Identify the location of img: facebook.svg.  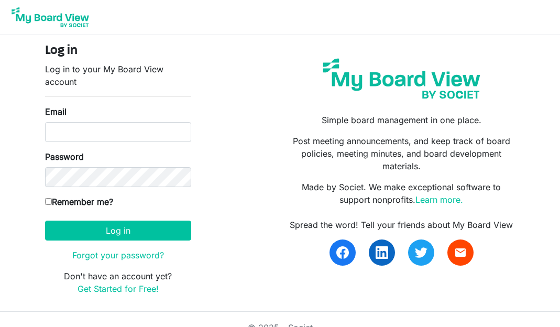
(343, 252).